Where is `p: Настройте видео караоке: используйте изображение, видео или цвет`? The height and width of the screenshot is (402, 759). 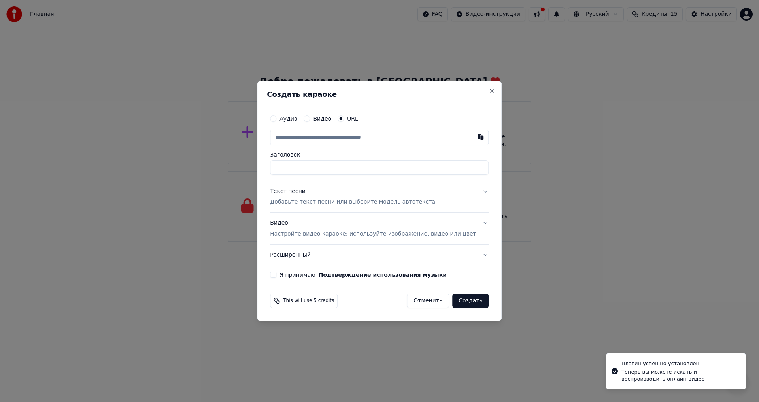
p: Настройте видео караоке: используйте изображение, видео или цвет is located at coordinates (373, 234).